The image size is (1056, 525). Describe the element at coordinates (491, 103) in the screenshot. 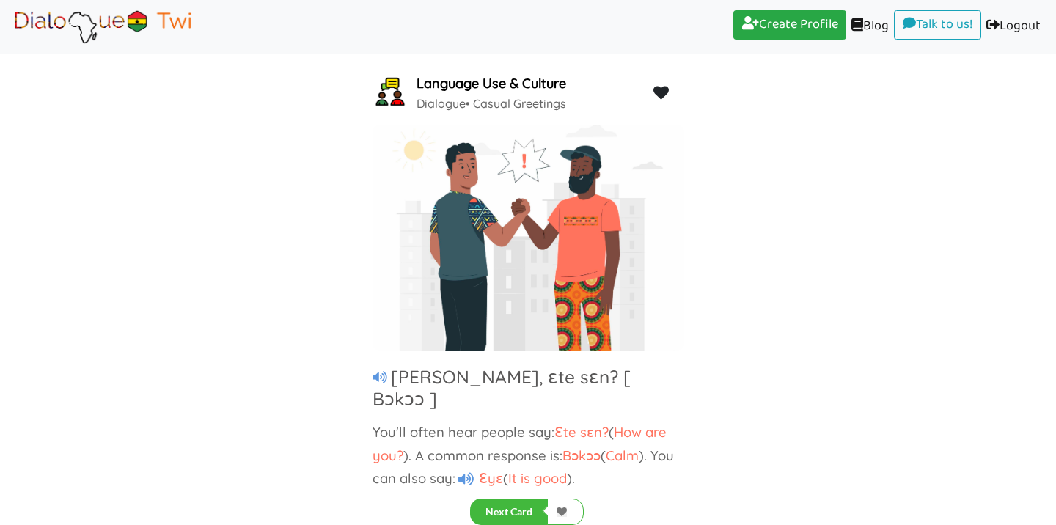

I see `p: Dialogue • Casual Greetings` at that location.